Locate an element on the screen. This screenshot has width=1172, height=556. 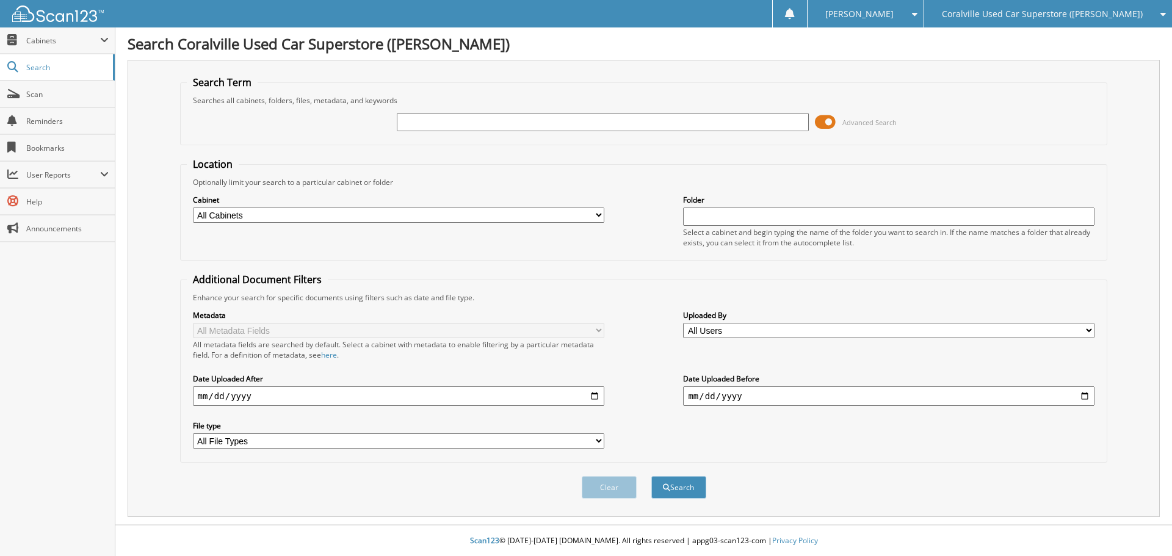
label: Cabinet is located at coordinates (399, 200).